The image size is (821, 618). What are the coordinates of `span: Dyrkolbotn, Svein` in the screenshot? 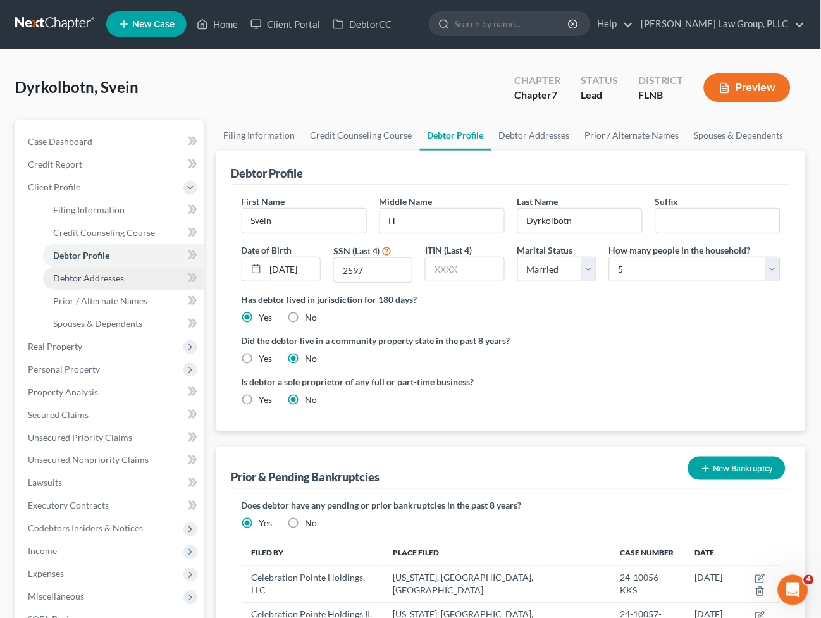 It's located at (77, 87).